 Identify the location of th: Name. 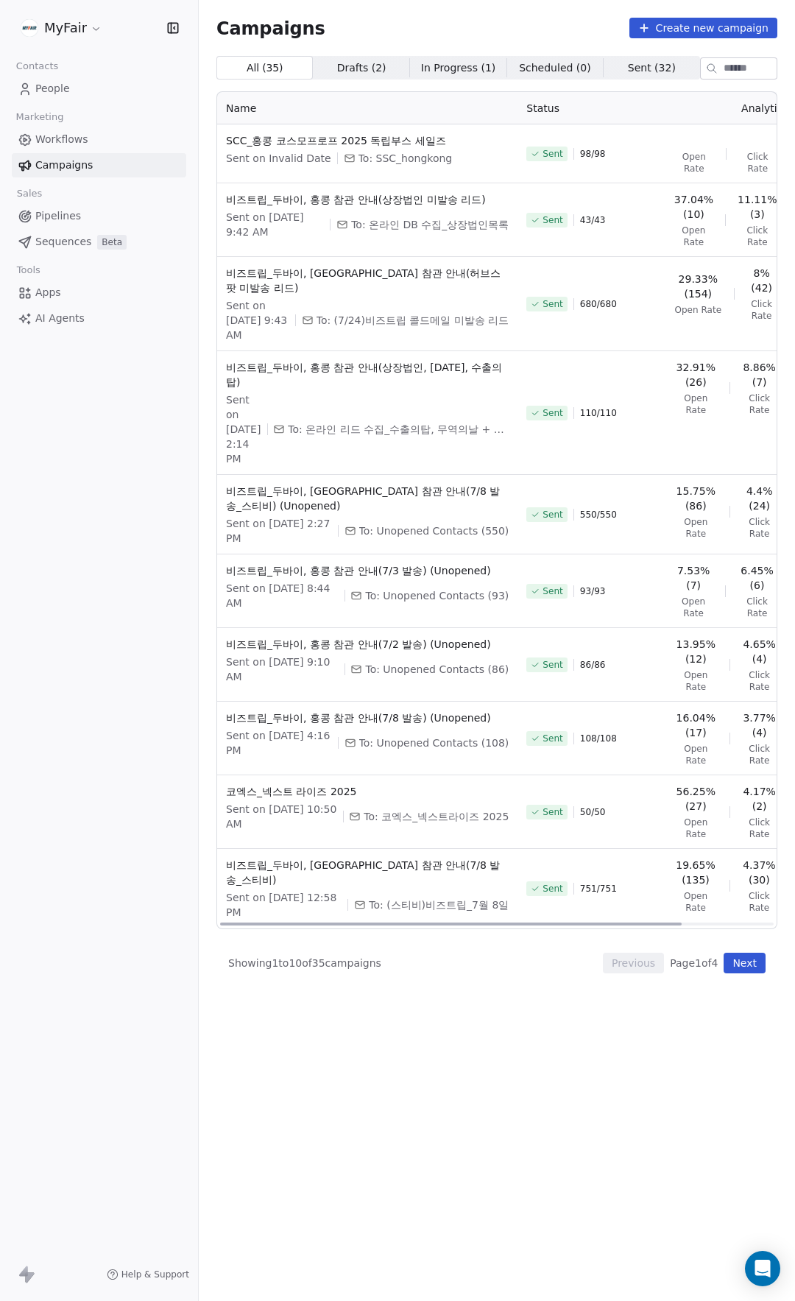
(367, 108).